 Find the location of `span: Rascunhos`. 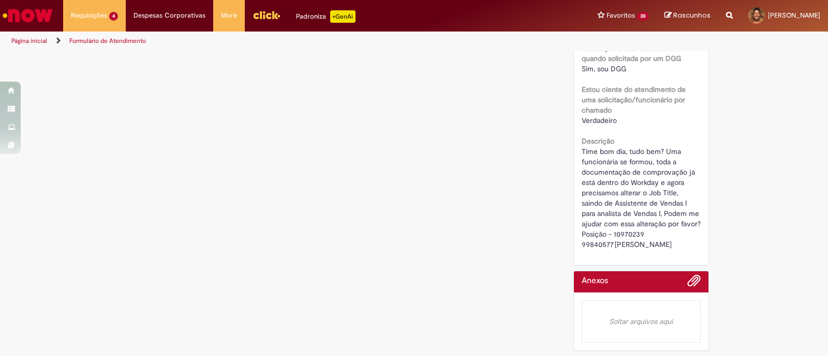

span: Rascunhos is located at coordinates (692, 15).